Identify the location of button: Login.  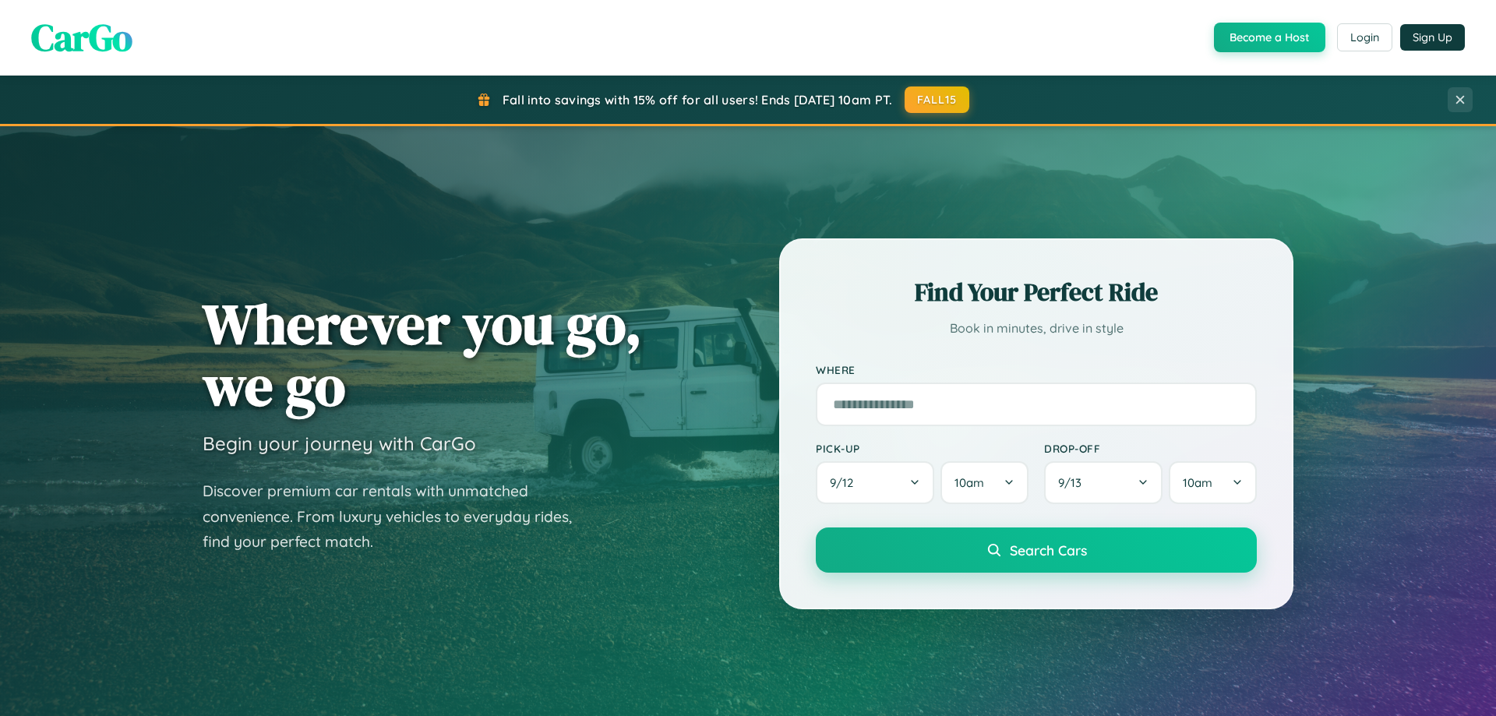
(1364, 37).